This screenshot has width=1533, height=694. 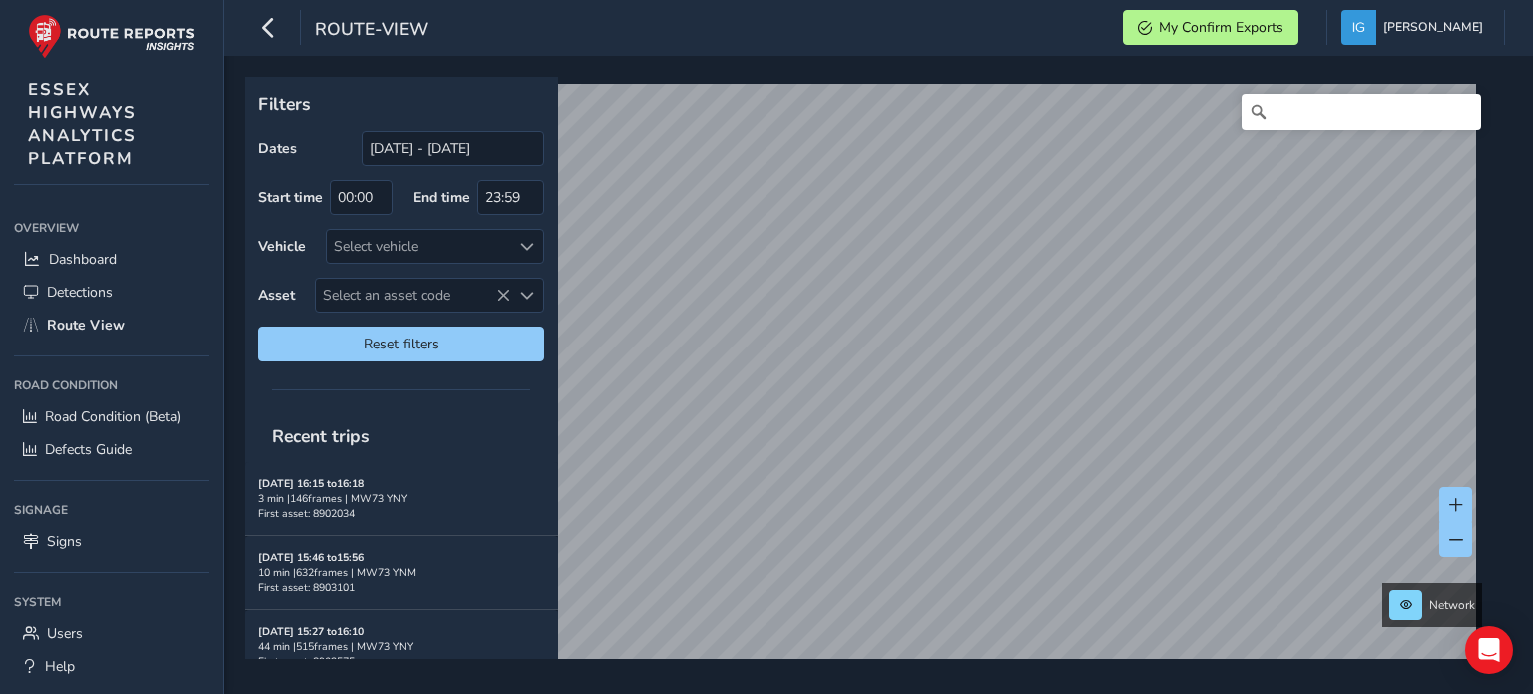 What do you see at coordinates (88, 449) in the screenshot?
I see `span: Defects Guide` at bounding box center [88, 449].